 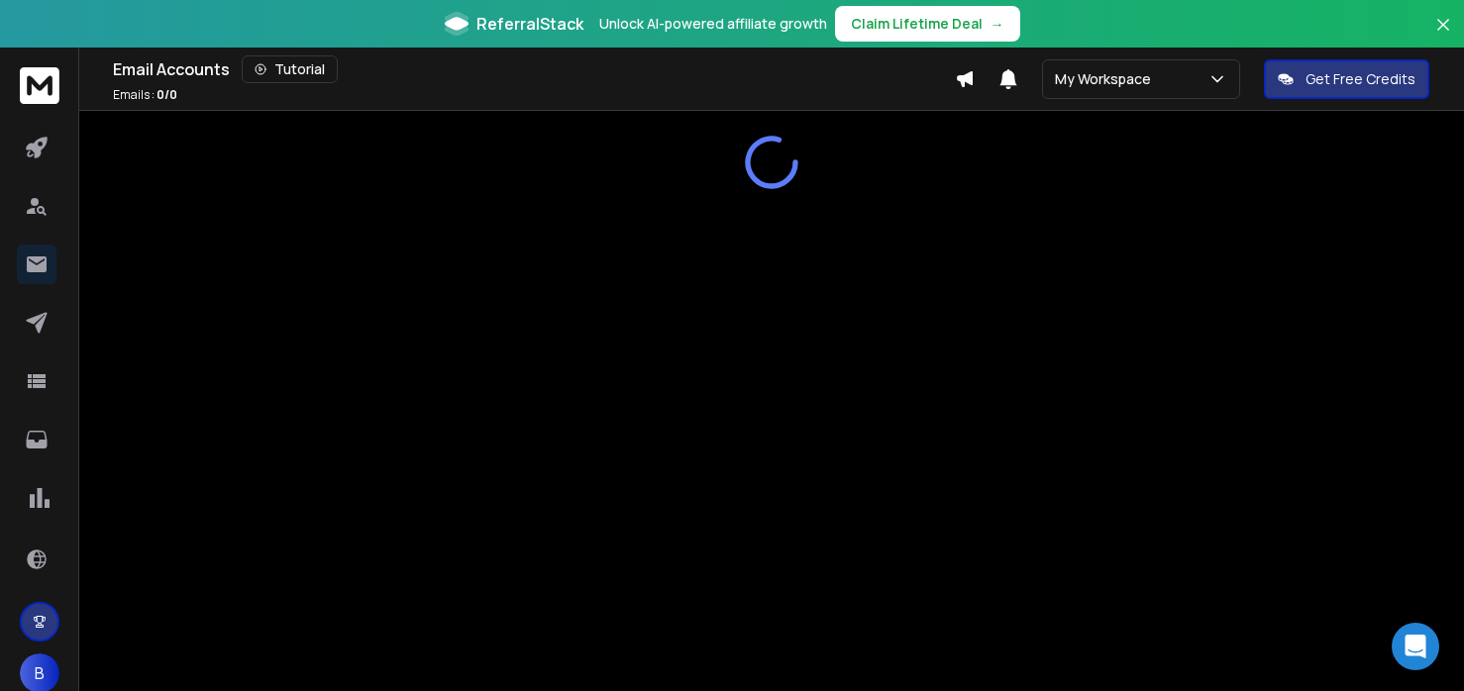 I want to click on div: Email Accounts, so click(x=534, y=69).